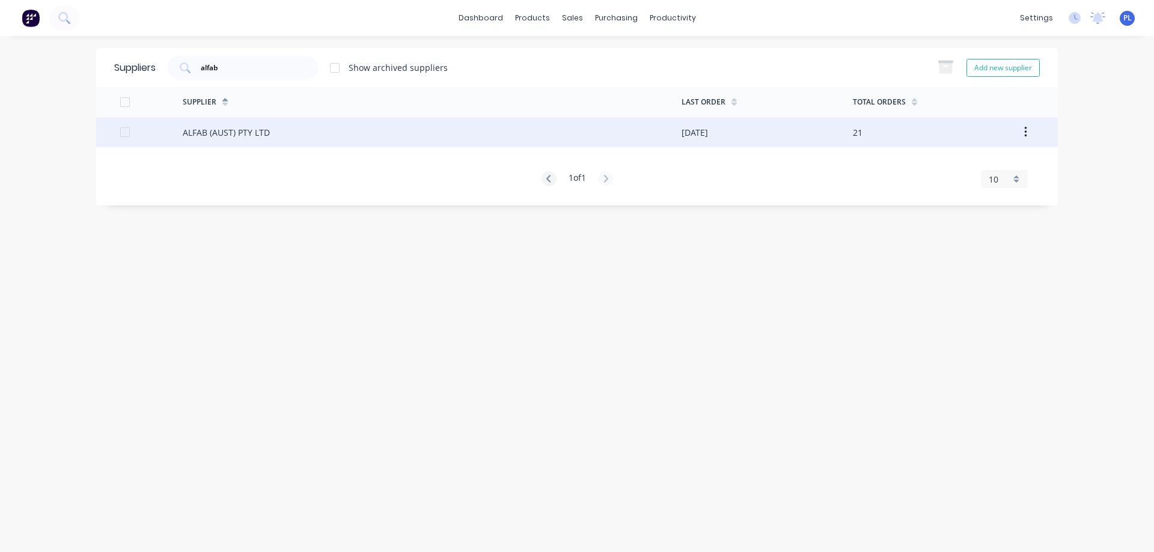 The image size is (1154, 552). What do you see at coordinates (1003, 68) in the screenshot?
I see `button: Add new supplier` at bounding box center [1003, 68].